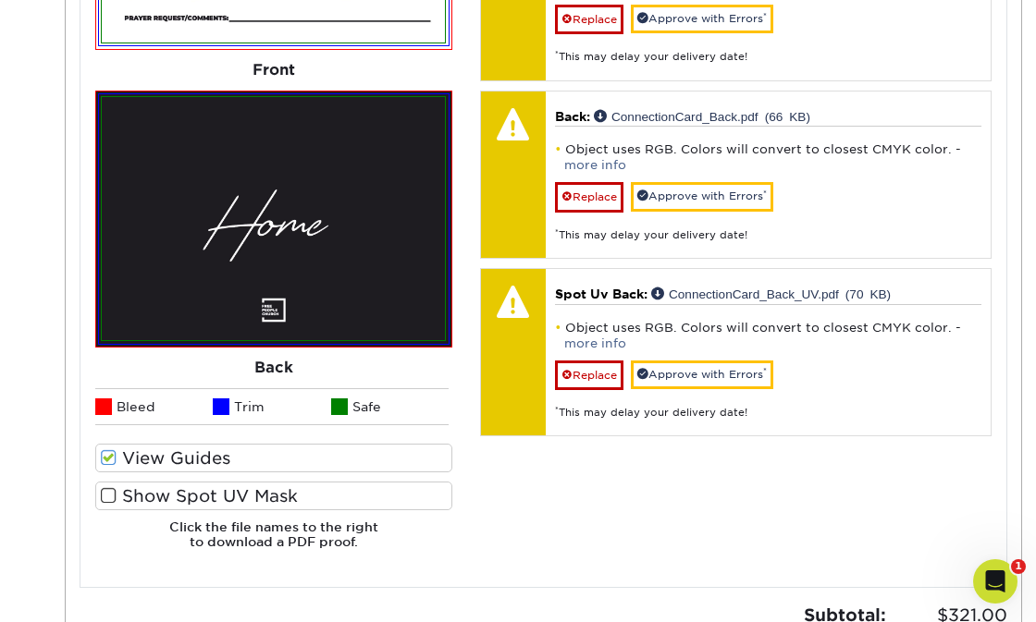 The height and width of the screenshot is (622, 1036). What do you see at coordinates (702, 116) in the screenshot?
I see `a: ConnectionCard_Back.pdf (66 KB)` at bounding box center [702, 116].